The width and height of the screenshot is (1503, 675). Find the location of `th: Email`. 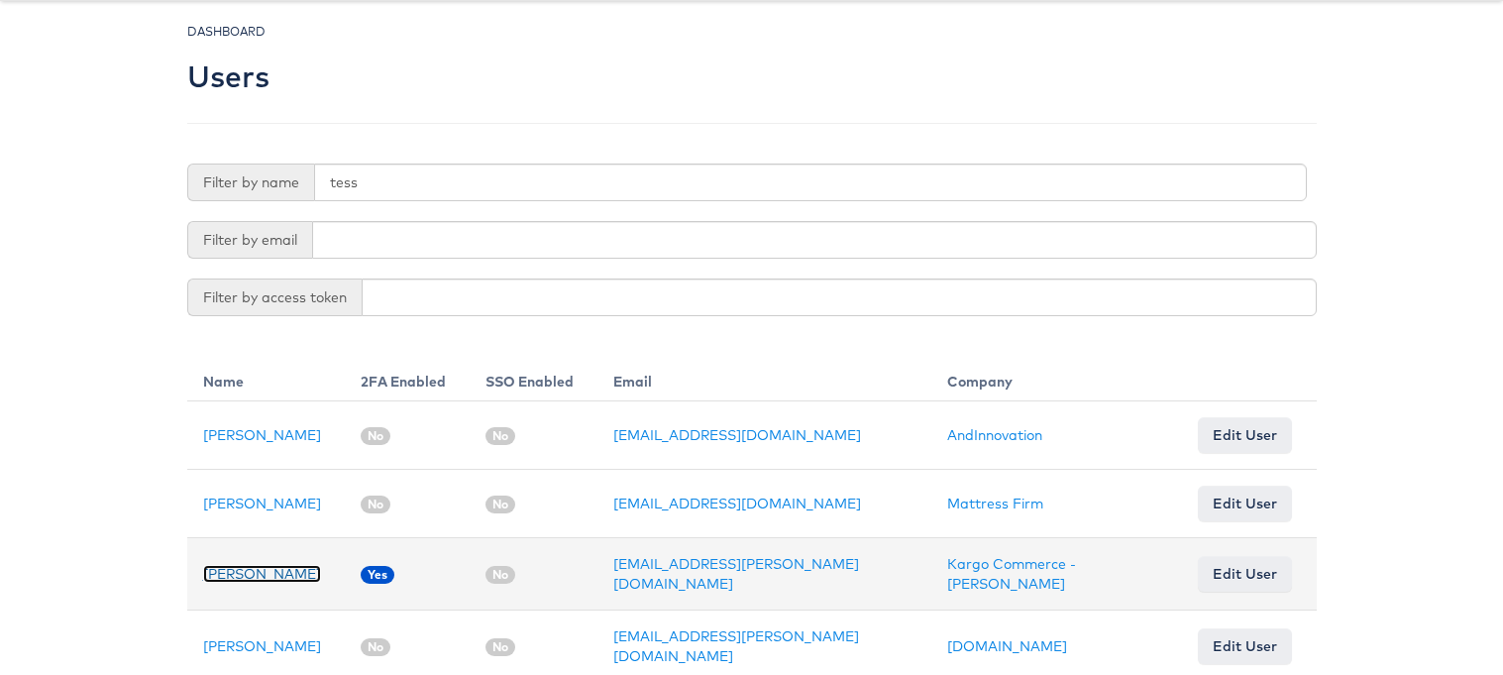

th: Email is located at coordinates (764, 378).